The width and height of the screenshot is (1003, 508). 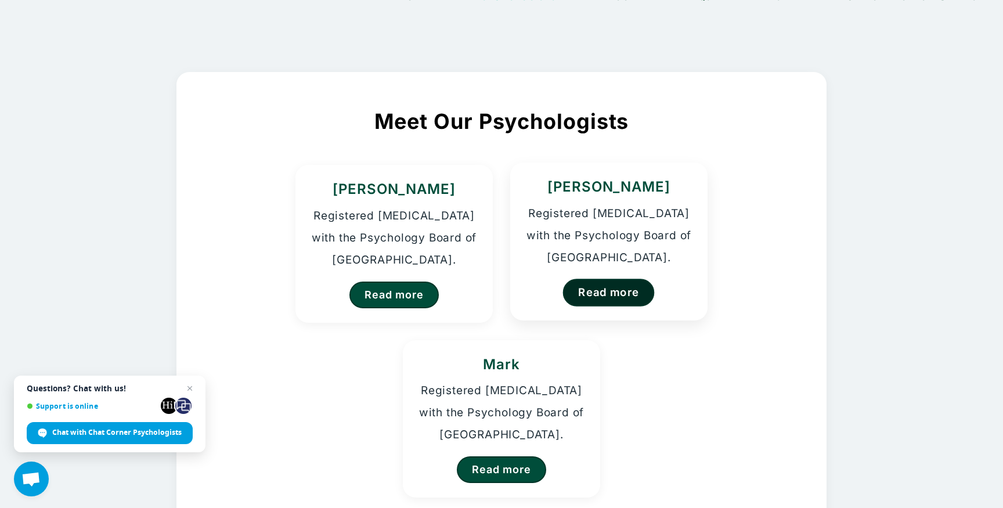 What do you see at coordinates (609, 292) in the screenshot?
I see `a: Read more about Homer` at bounding box center [609, 292].